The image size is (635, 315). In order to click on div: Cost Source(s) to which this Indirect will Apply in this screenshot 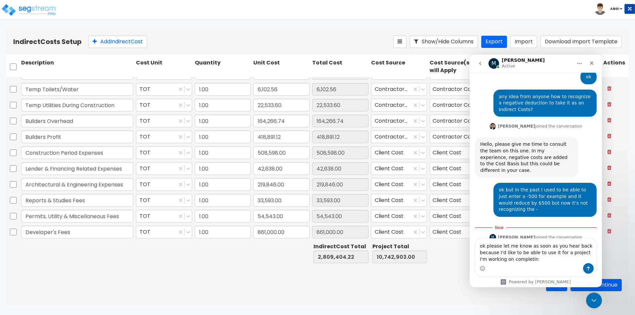, I will do `click(485, 67)`.